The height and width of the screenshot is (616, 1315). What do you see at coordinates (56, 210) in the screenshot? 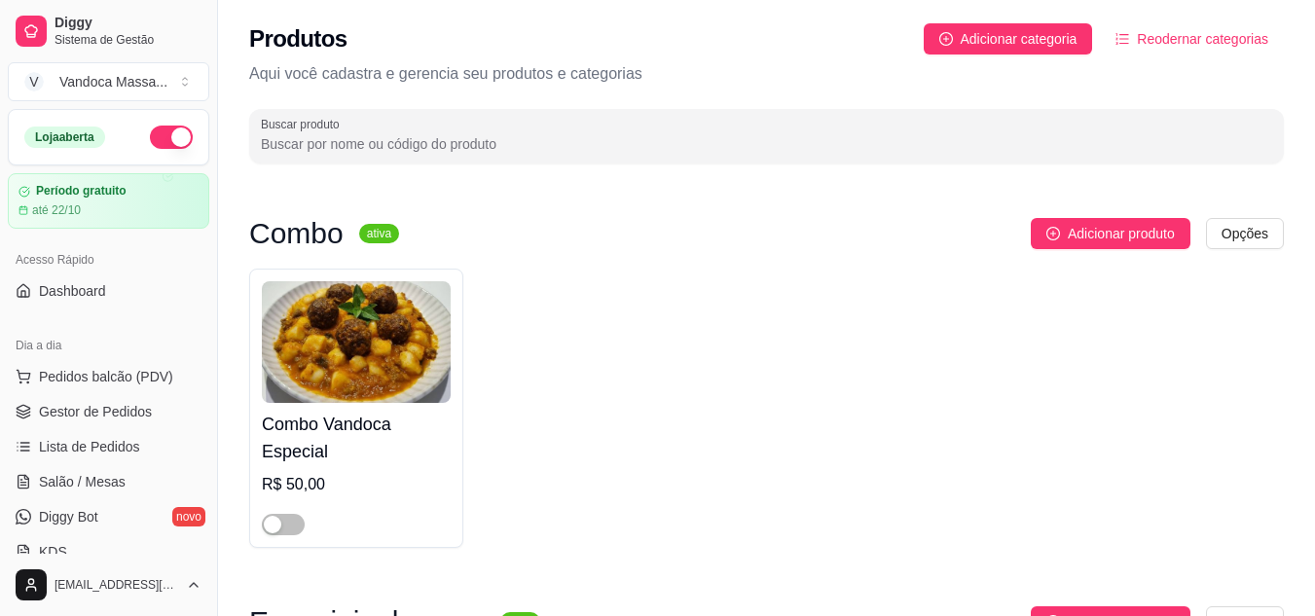
I see `article: até 22/10` at bounding box center [56, 210].